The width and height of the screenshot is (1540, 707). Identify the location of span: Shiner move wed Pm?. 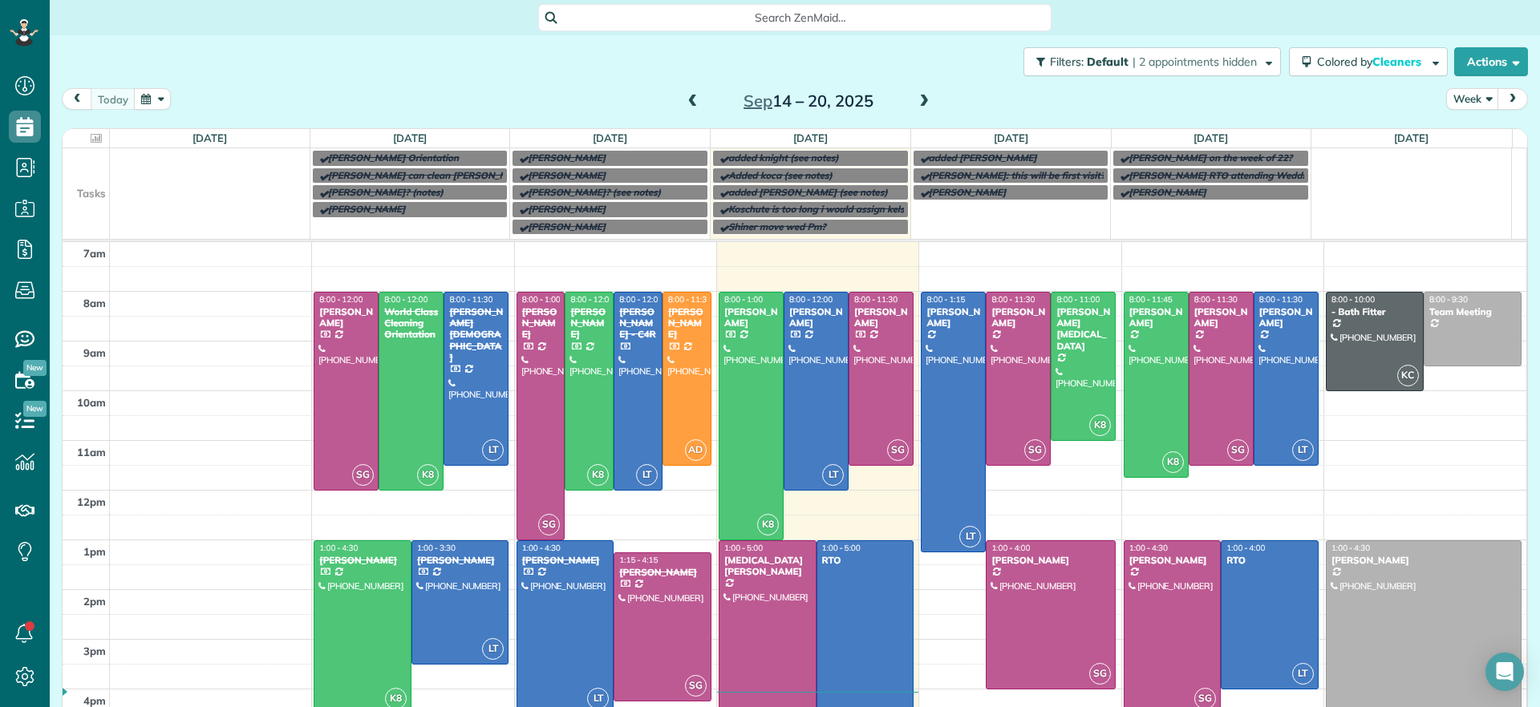
(777, 226).